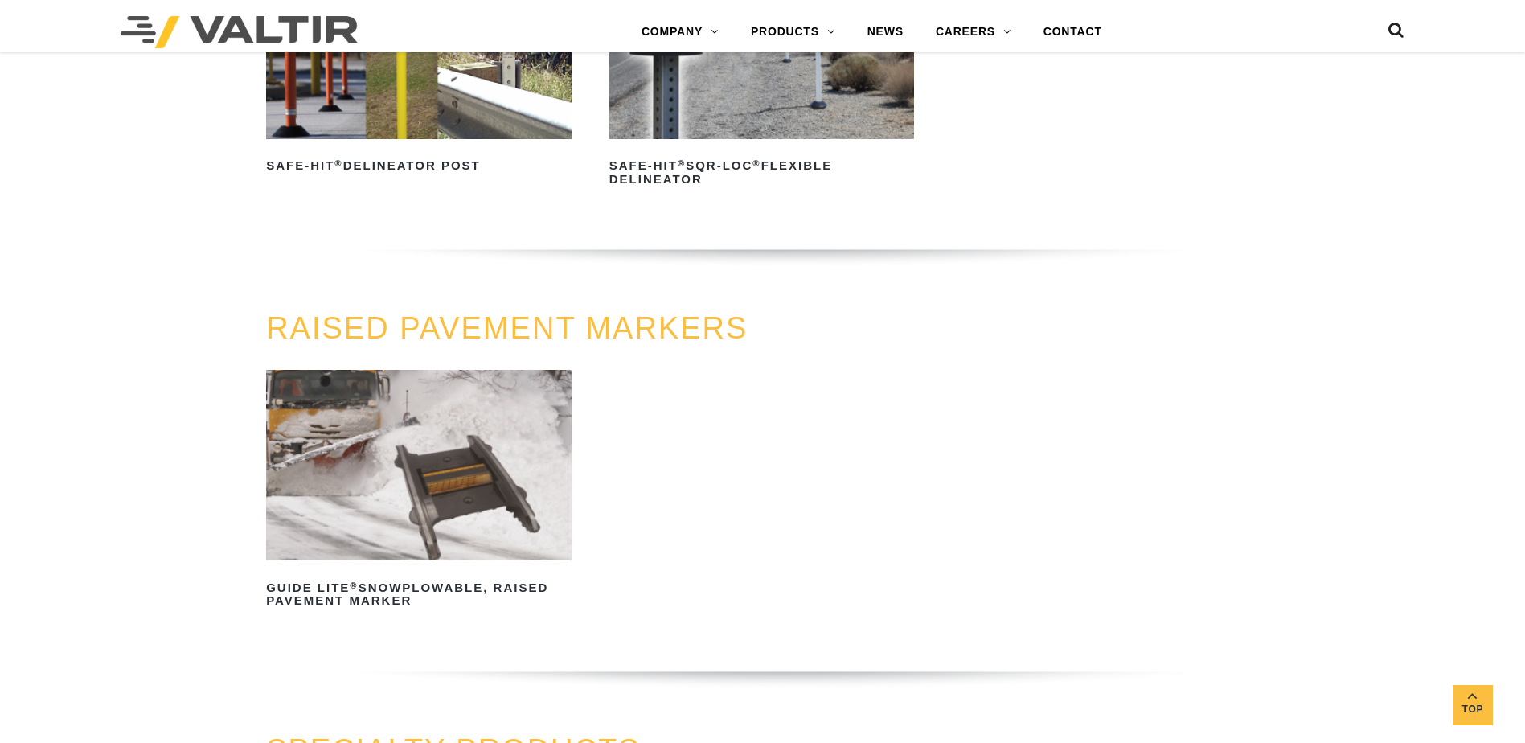  Describe the element at coordinates (239, 32) in the screenshot. I see `img: Valtir` at that location.